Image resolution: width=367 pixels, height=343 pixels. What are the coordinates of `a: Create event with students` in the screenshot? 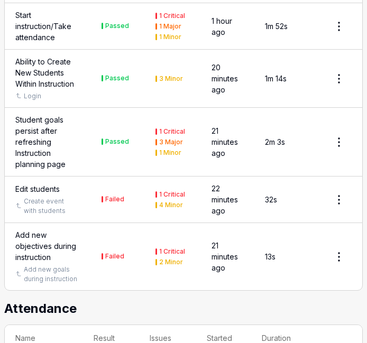 It's located at (51, 206).